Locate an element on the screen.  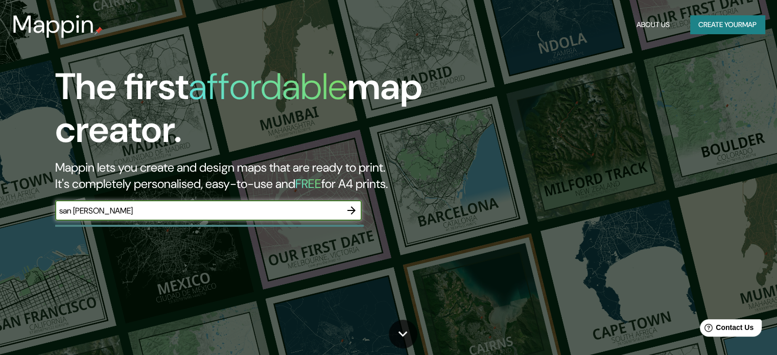
img: mappin-pin is located at coordinates (99, 31).